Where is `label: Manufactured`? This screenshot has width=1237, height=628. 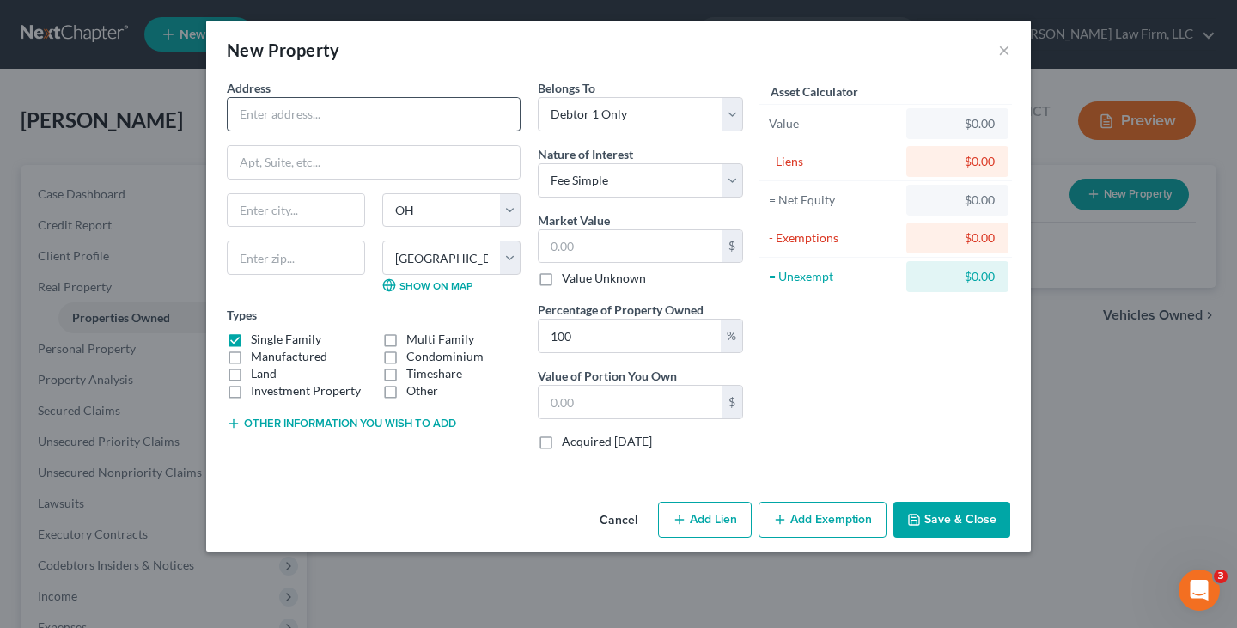 label: Manufactured is located at coordinates (289, 356).